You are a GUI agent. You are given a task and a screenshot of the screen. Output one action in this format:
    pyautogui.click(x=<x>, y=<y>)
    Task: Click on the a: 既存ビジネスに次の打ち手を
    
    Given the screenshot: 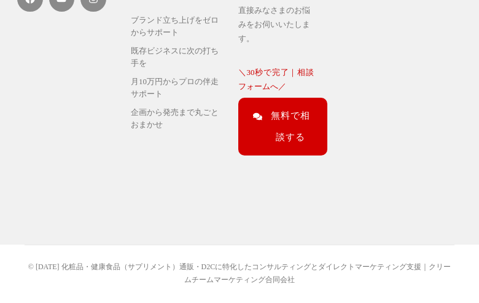 What is the action you would take?
    pyautogui.click(x=177, y=57)
    